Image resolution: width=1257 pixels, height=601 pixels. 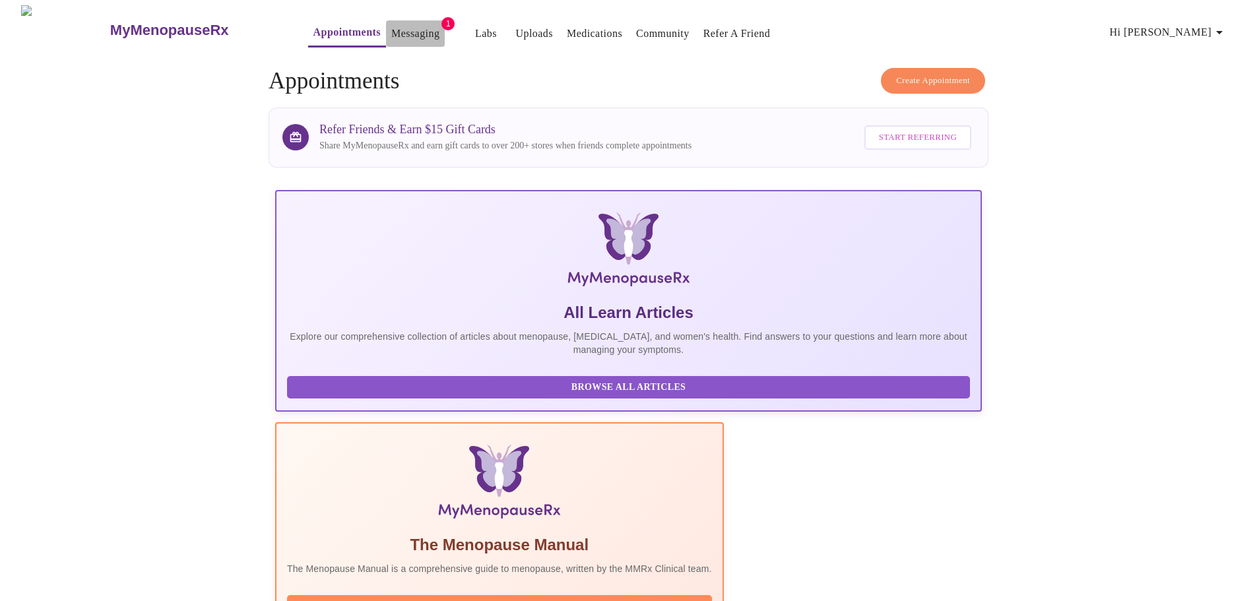 I want to click on a: Appointments, so click(x=347, y=32).